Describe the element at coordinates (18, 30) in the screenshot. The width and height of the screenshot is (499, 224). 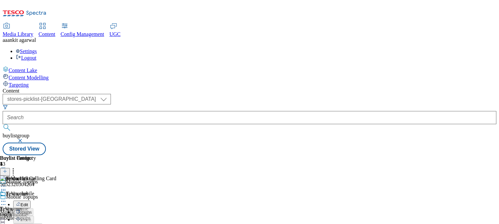
I see `a: Media Library` at that location.